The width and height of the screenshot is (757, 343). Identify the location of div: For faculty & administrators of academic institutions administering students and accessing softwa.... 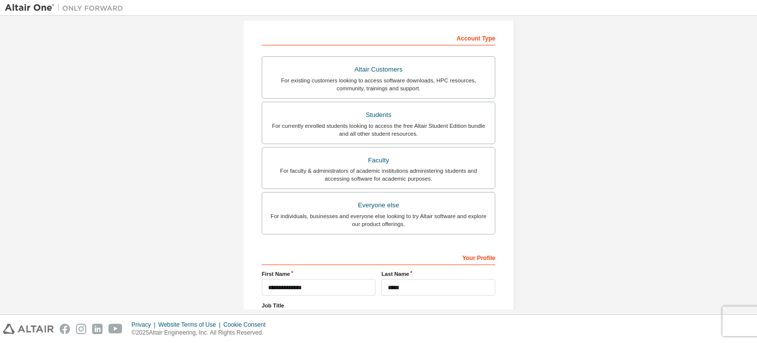
(379, 174).